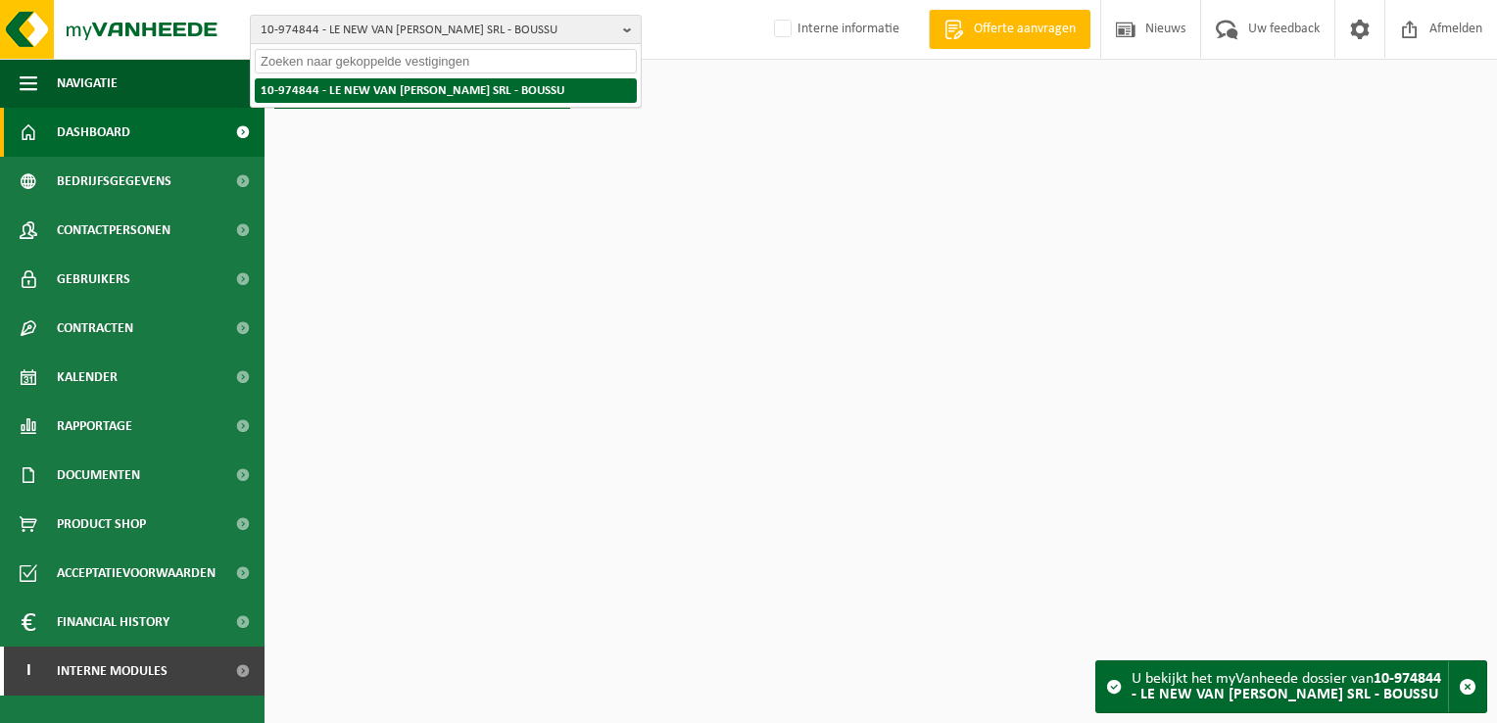 The image size is (1497, 723). What do you see at coordinates (114, 230) in the screenshot?
I see `span: Contactpersonen` at bounding box center [114, 230].